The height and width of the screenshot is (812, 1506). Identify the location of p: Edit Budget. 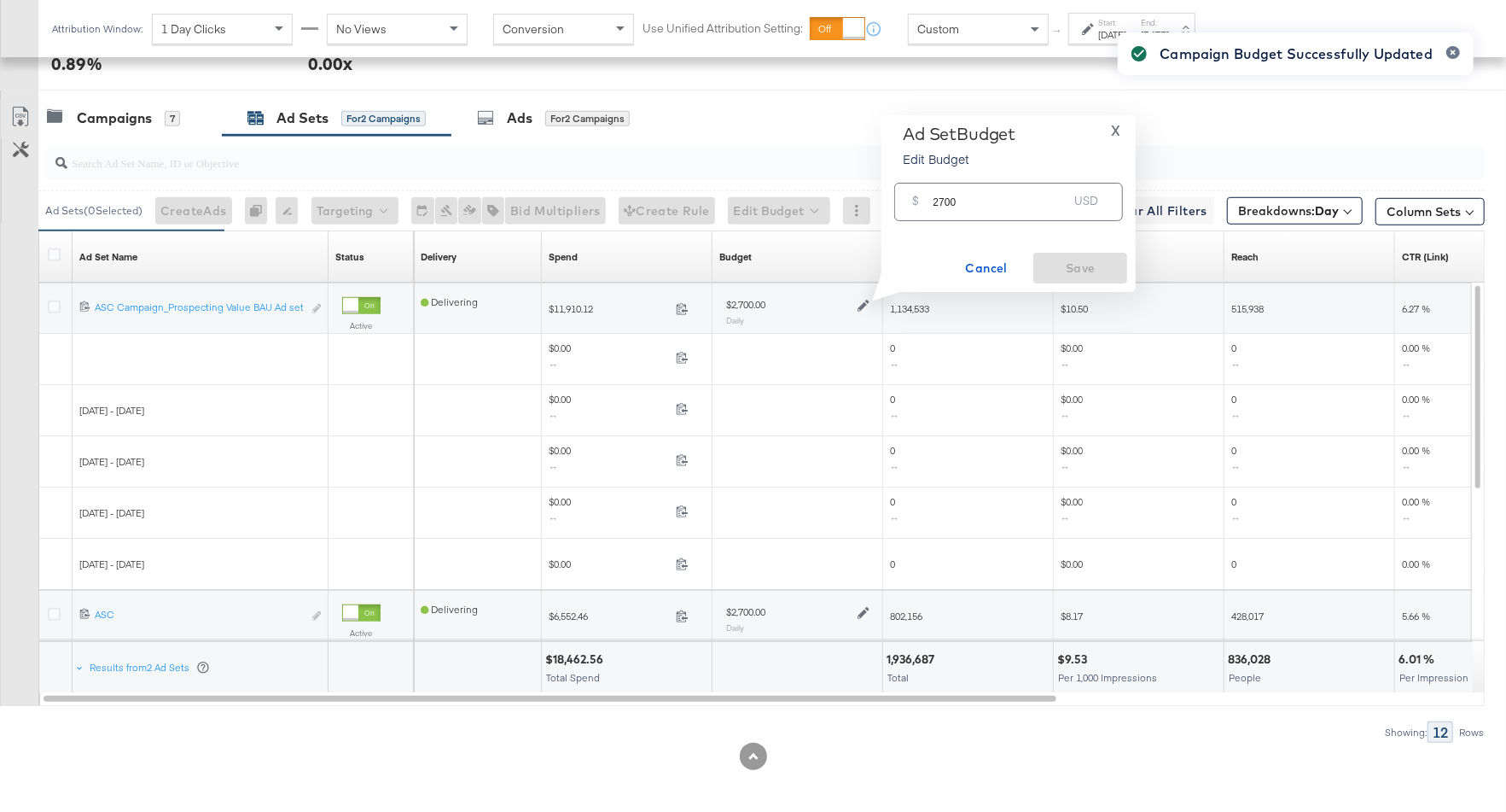
(959, 159).